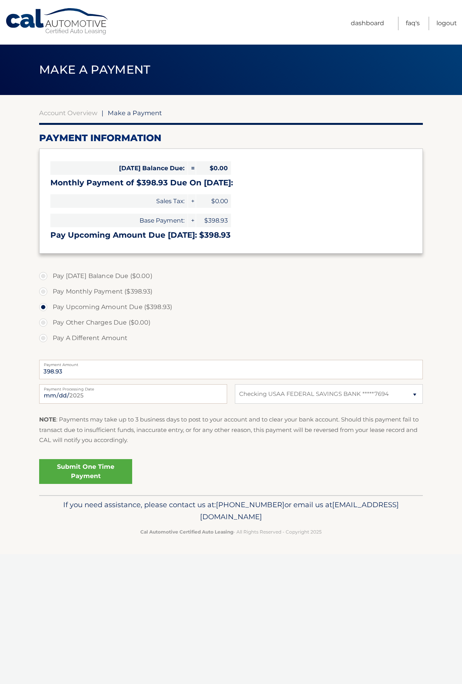 The width and height of the screenshot is (462, 684). What do you see at coordinates (231, 370) in the screenshot?
I see `input: Payment Amount` at bounding box center [231, 370].